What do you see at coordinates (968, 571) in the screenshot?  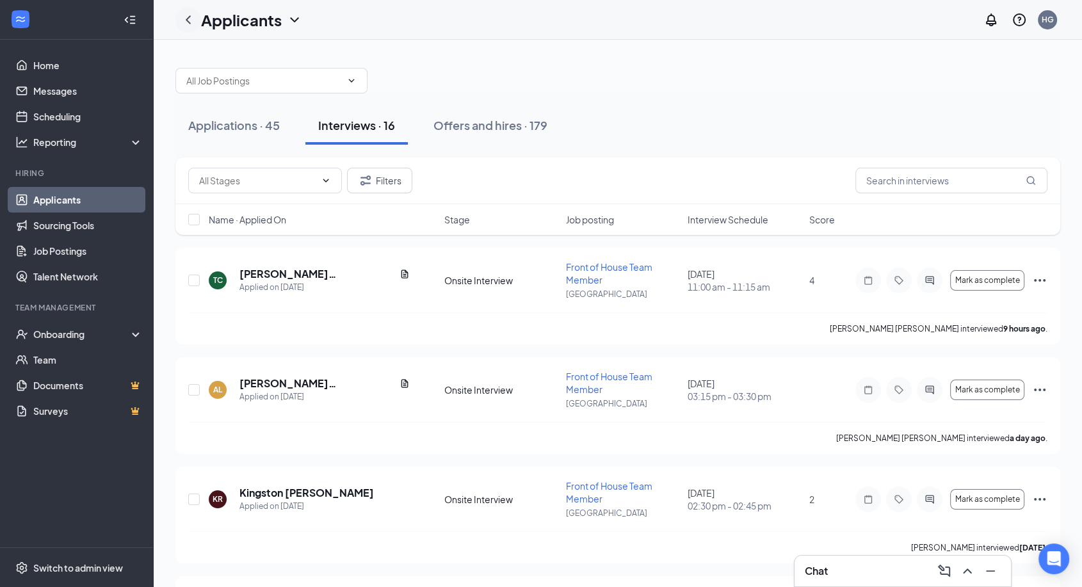 I see `button: ChevronUp` at bounding box center [968, 571].